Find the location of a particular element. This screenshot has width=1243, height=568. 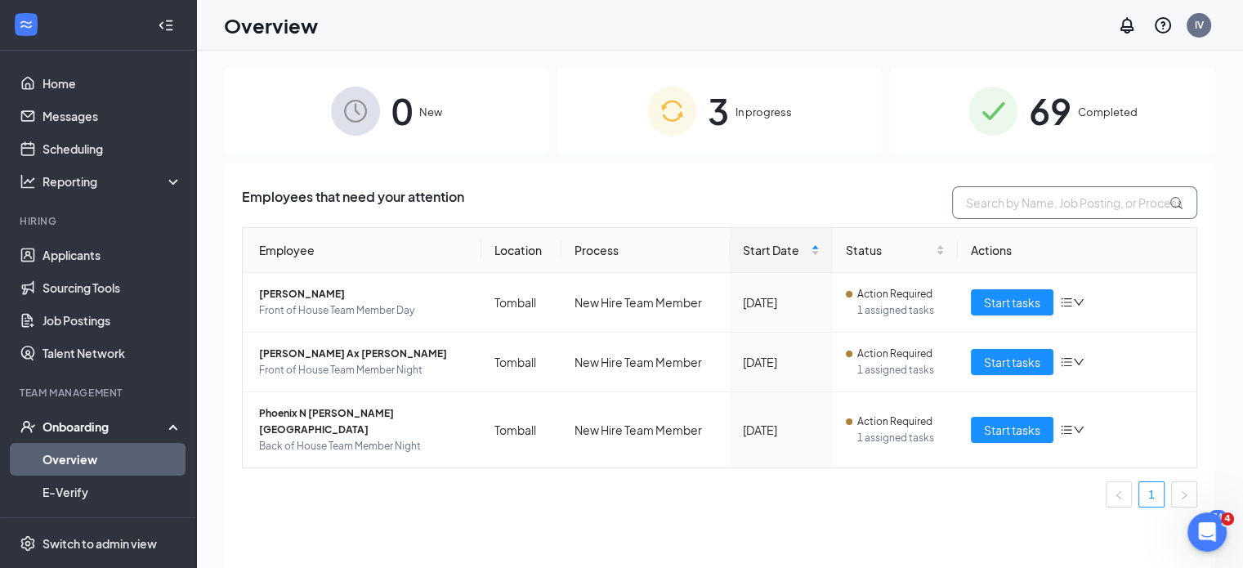

svg: Notifications is located at coordinates (1127, 25).